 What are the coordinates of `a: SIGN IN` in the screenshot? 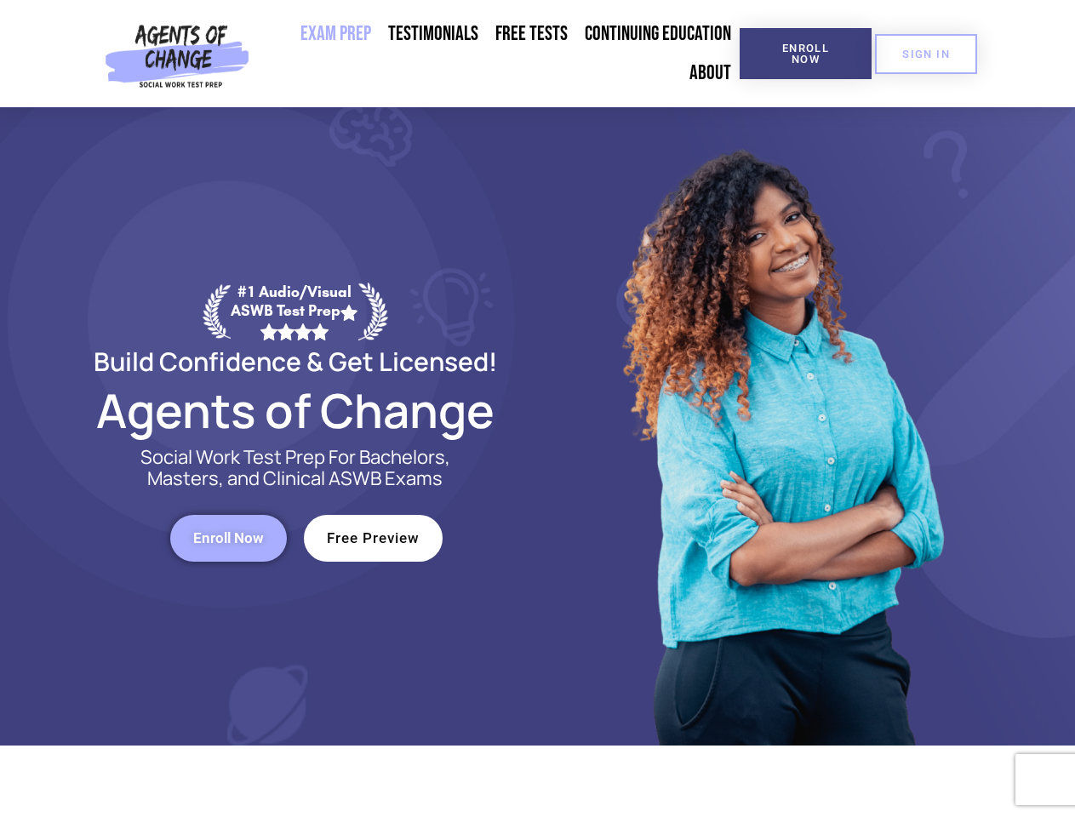 It's located at (926, 54).